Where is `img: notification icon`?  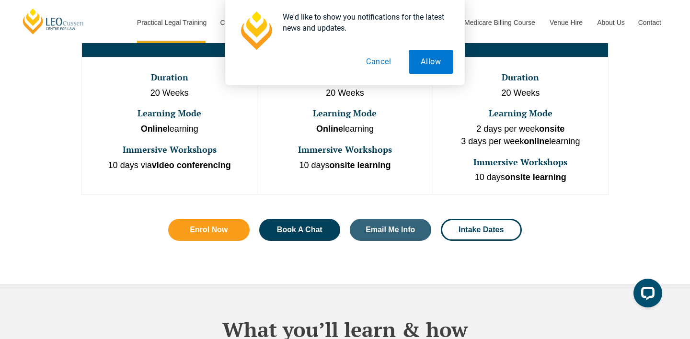 img: notification icon is located at coordinates (256, 31).